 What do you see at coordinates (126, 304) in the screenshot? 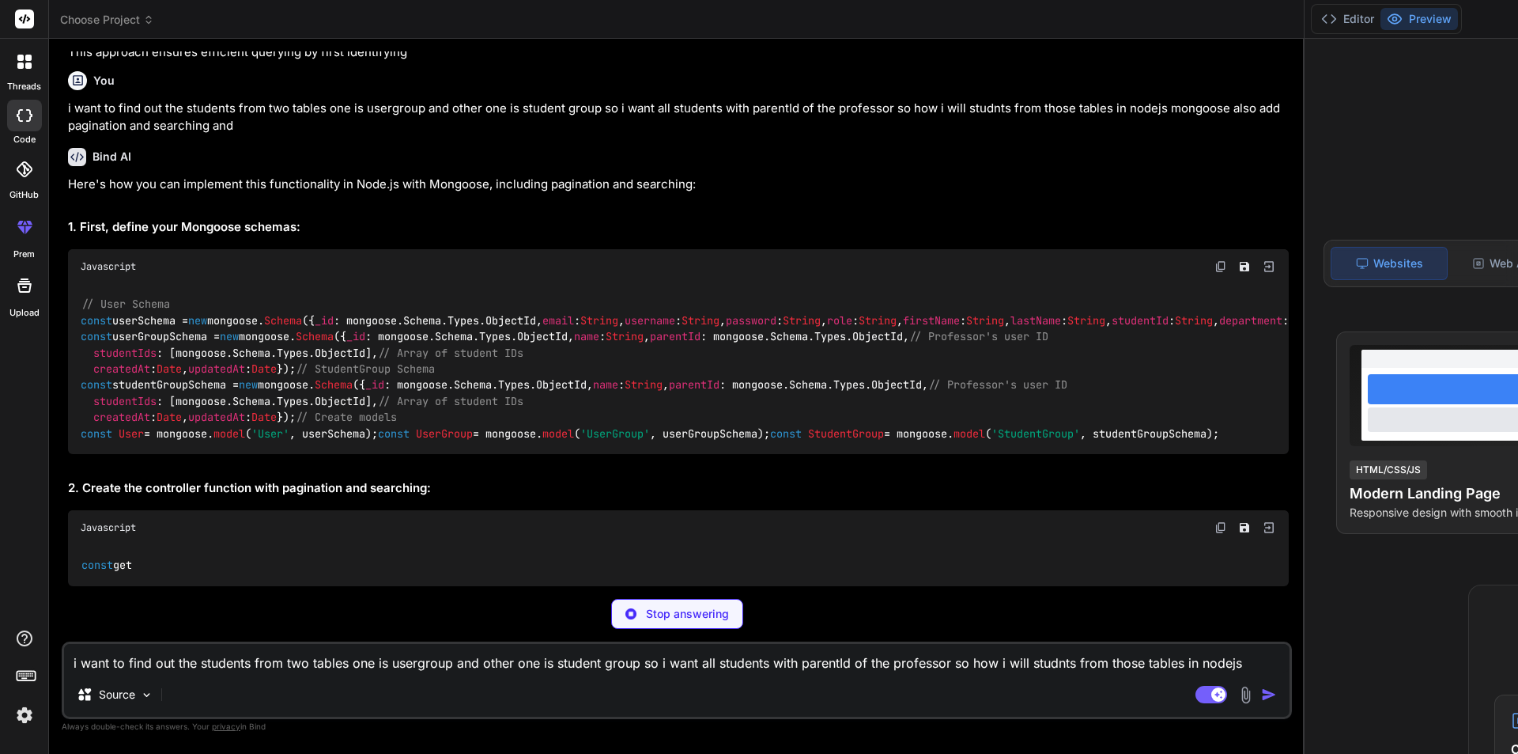
I see `span: // User Schema` at bounding box center [126, 304].